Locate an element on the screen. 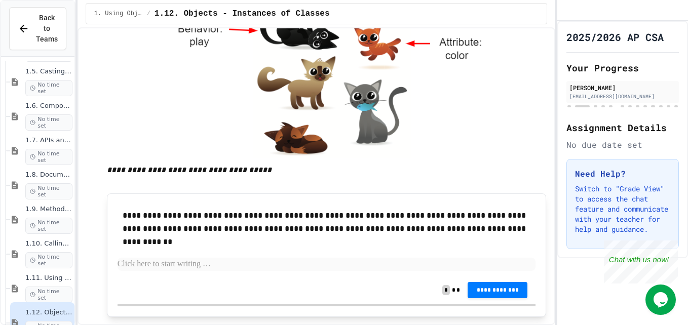 The image size is (688, 325). span: 1.5. Casting and Ranges of Values is located at coordinates (49, 71).